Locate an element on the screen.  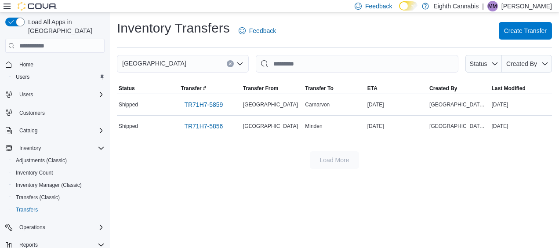
button: Inventory Manager (Classic) is located at coordinates (58, 185).